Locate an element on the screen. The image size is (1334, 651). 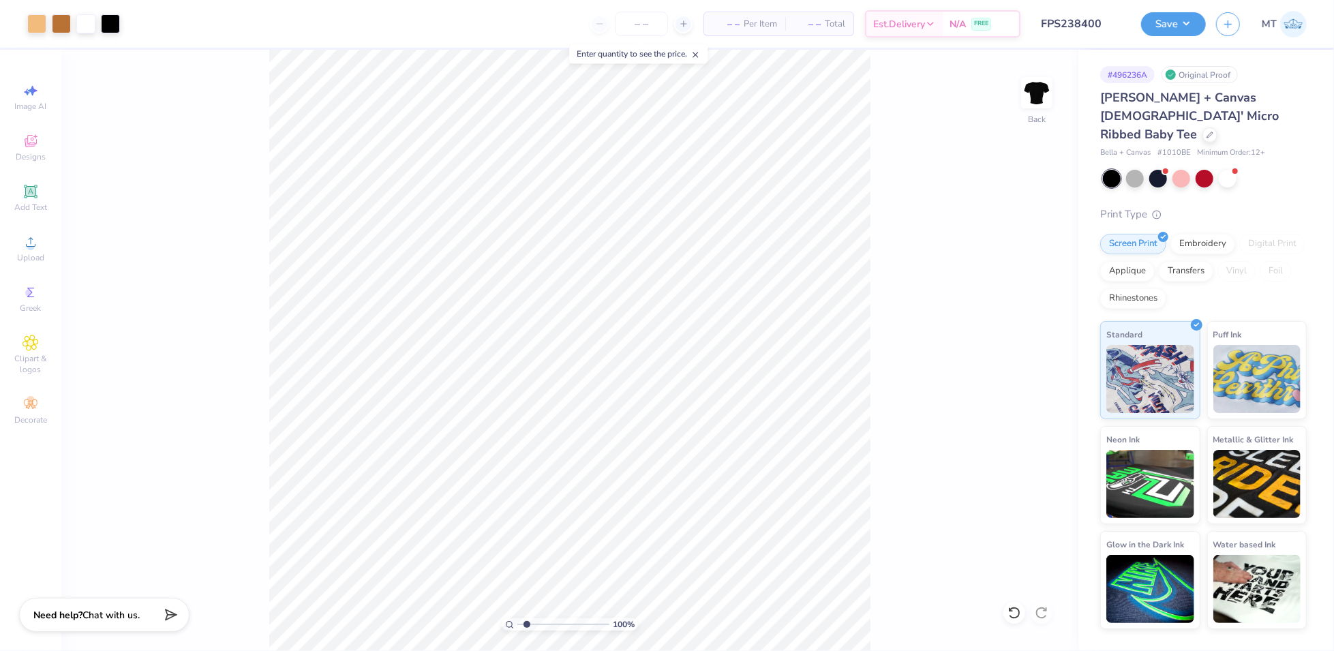
span: Bella + Canvas is located at coordinates (1125, 153).